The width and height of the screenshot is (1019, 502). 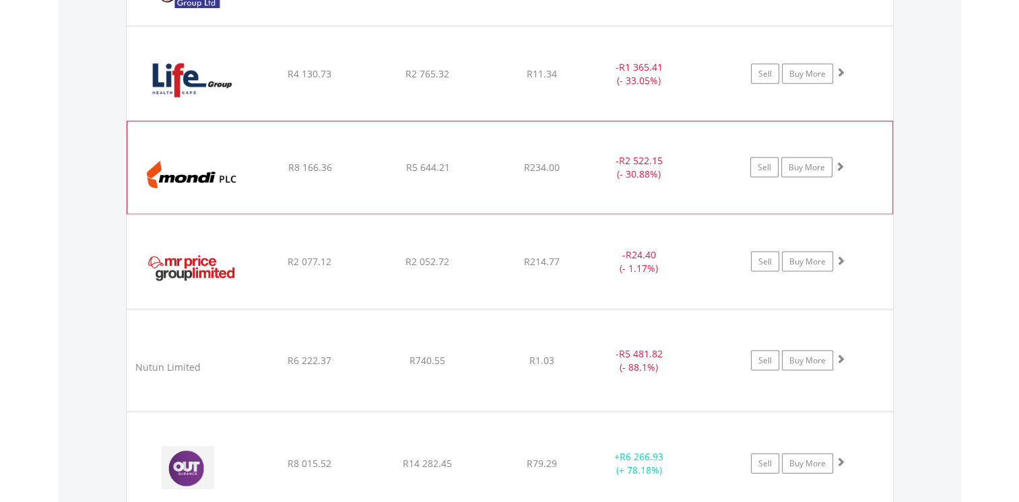 I want to click on div: - (- 88.1%), so click(x=639, y=361).